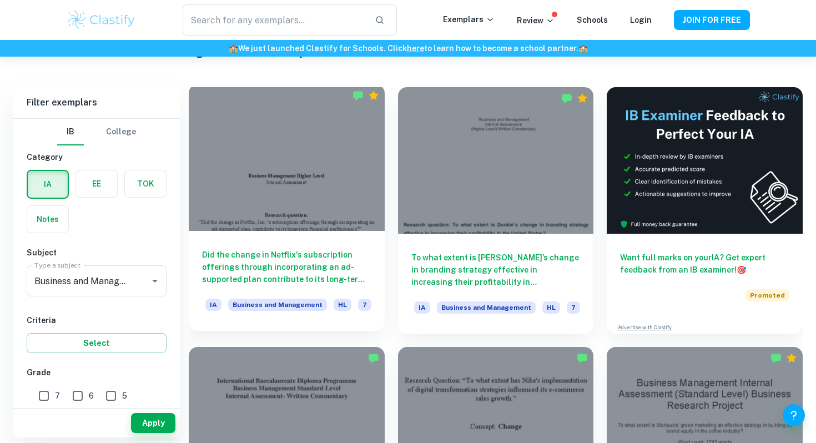  What do you see at coordinates (468, 19) in the screenshot?
I see `p: Exemplars` at bounding box center [468, 19].